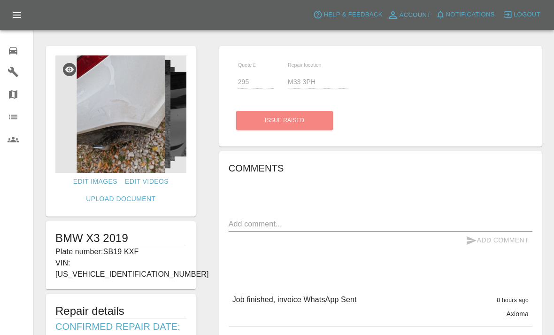  What do you see at coordinates (380, 168) in the screenshot?
I see `h6: Comments` at bounding box center [380, 168].